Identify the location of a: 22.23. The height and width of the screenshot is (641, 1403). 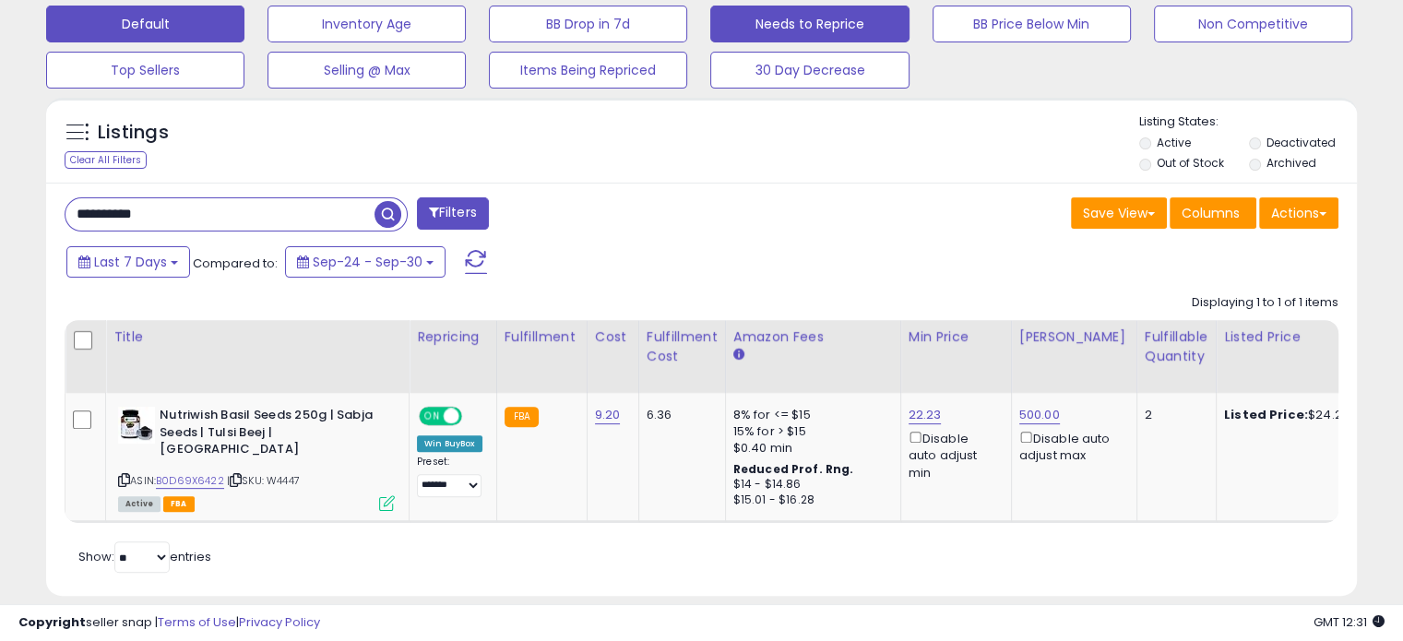
(925, 415).